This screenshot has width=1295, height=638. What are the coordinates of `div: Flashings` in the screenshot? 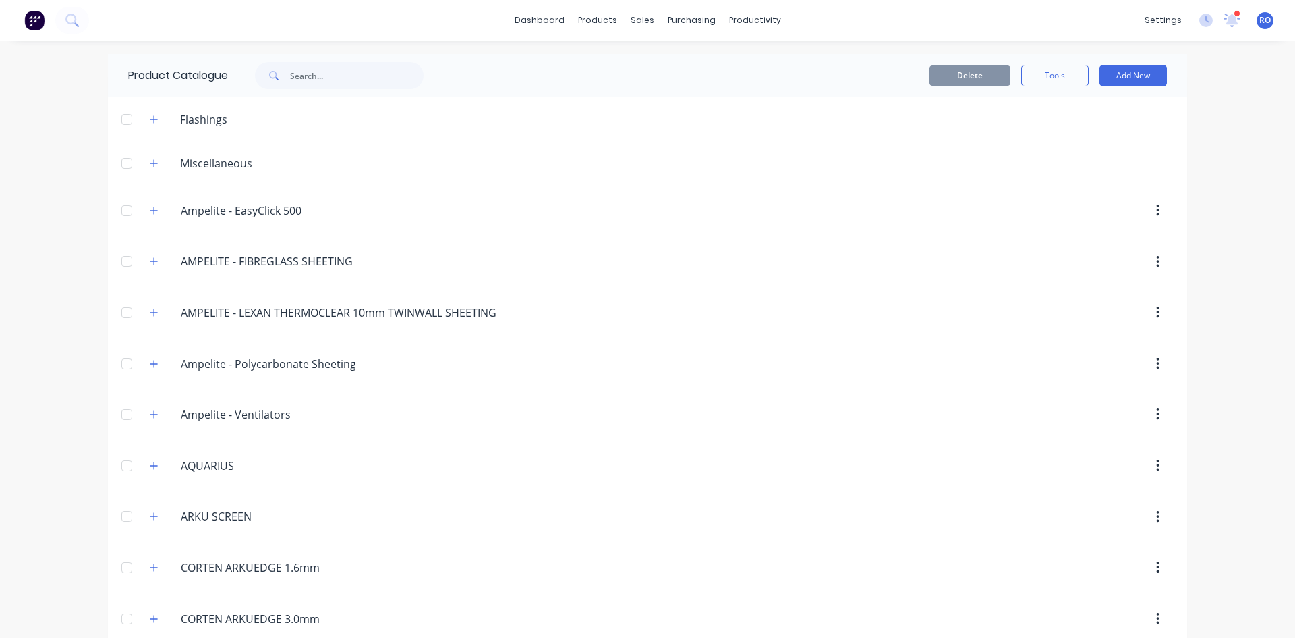 It's located at (204, 119).